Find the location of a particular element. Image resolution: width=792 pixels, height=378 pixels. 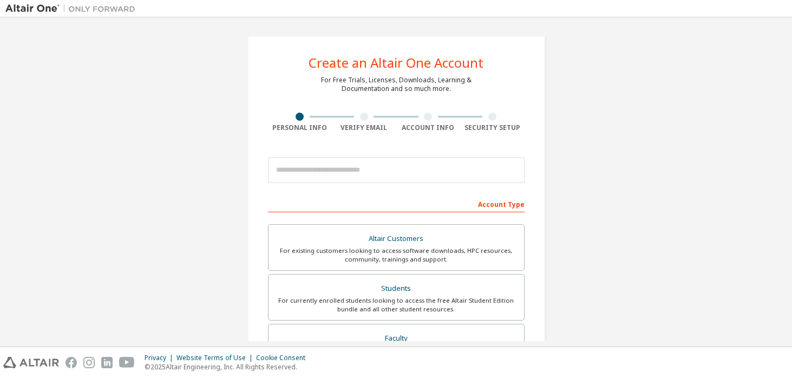

img: Altair One is located at coordinates (73, 9).